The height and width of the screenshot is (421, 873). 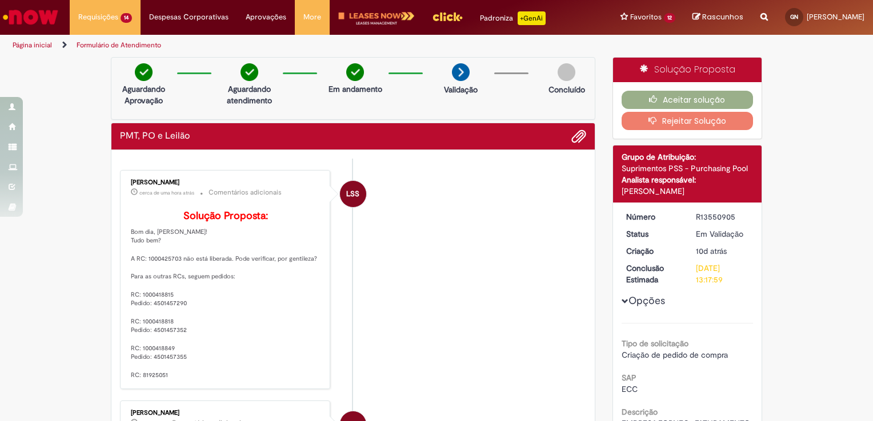 What do you see at coordinates (722, 234) in the screenshot?
I see `div: Em Validação` at bounding box center [722, 234].